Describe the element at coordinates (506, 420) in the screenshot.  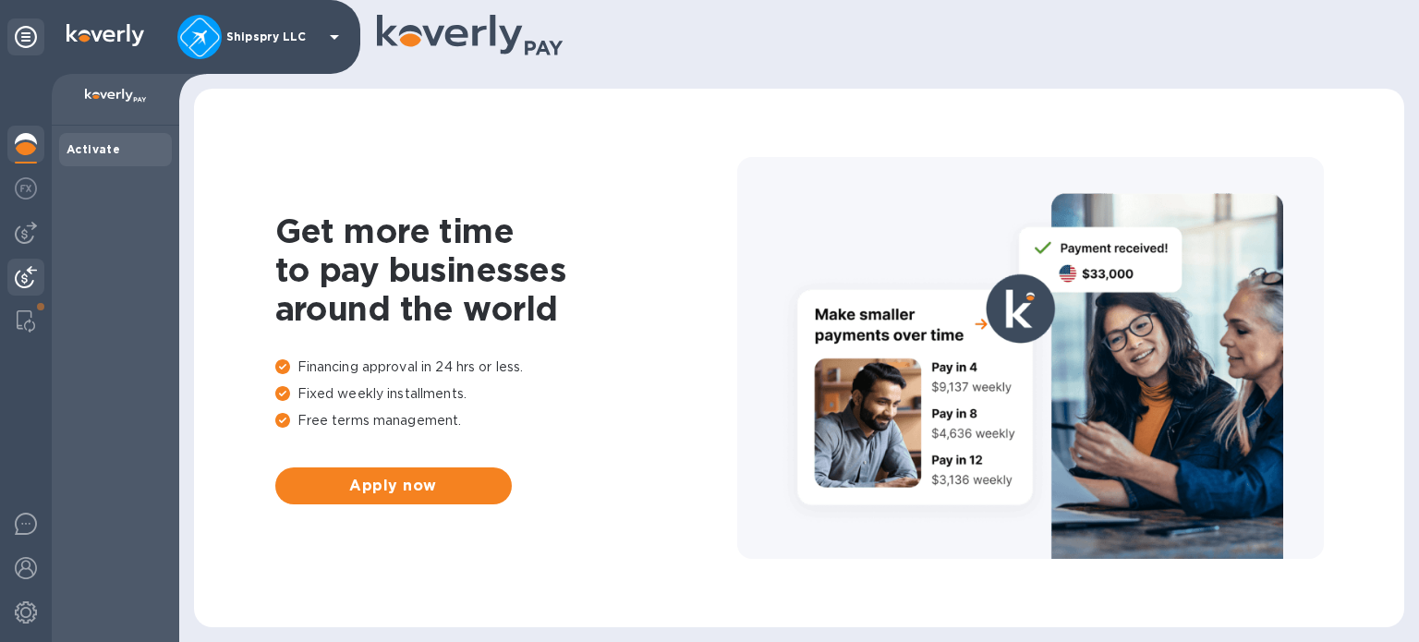
I see `p: Free terms management.` at that location.